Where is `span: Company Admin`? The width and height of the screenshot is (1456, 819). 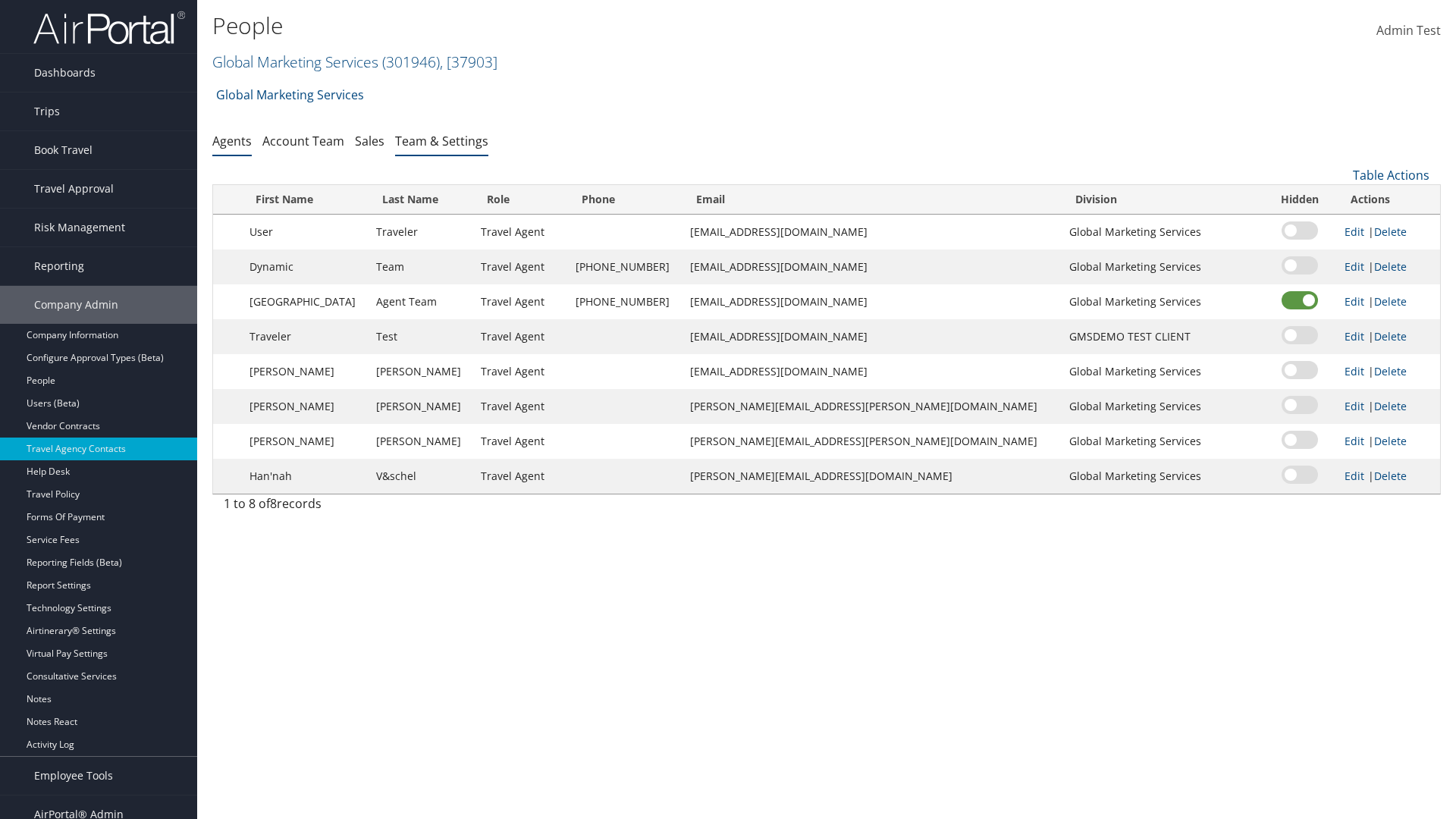
span: Company Admin is located at coordinates (76, 304).